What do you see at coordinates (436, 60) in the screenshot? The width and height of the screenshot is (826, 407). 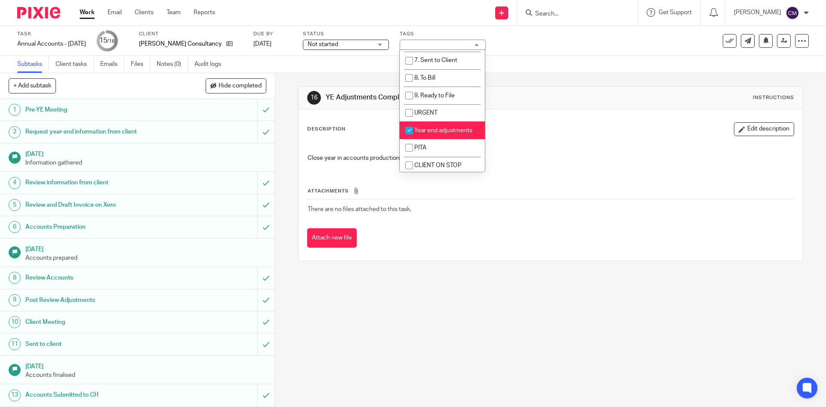 I see `span: 7. Sent to Client` at bounding box center [436, 60].